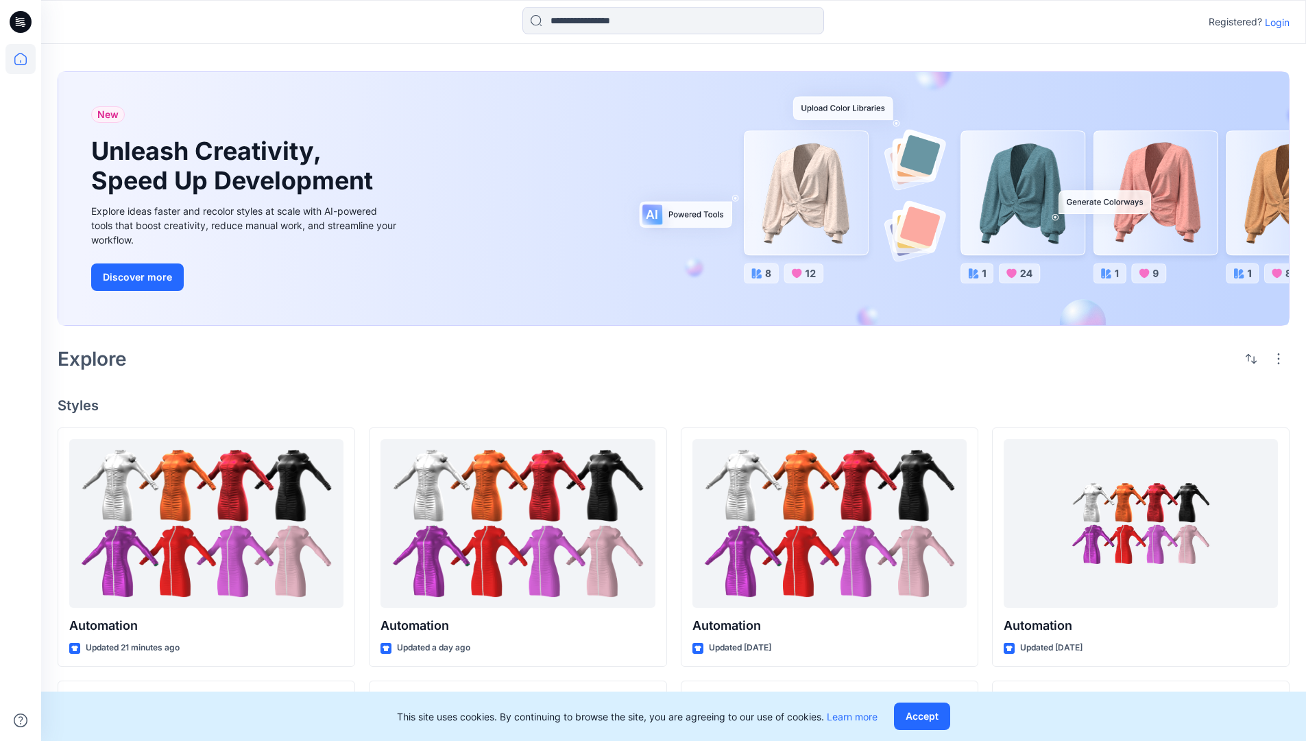 This screenshot has width=1306, height=741. What do you see at coordinates (673, 405) in the screenshot?
I see `h4: Styles` at bounding box center [673, 405].